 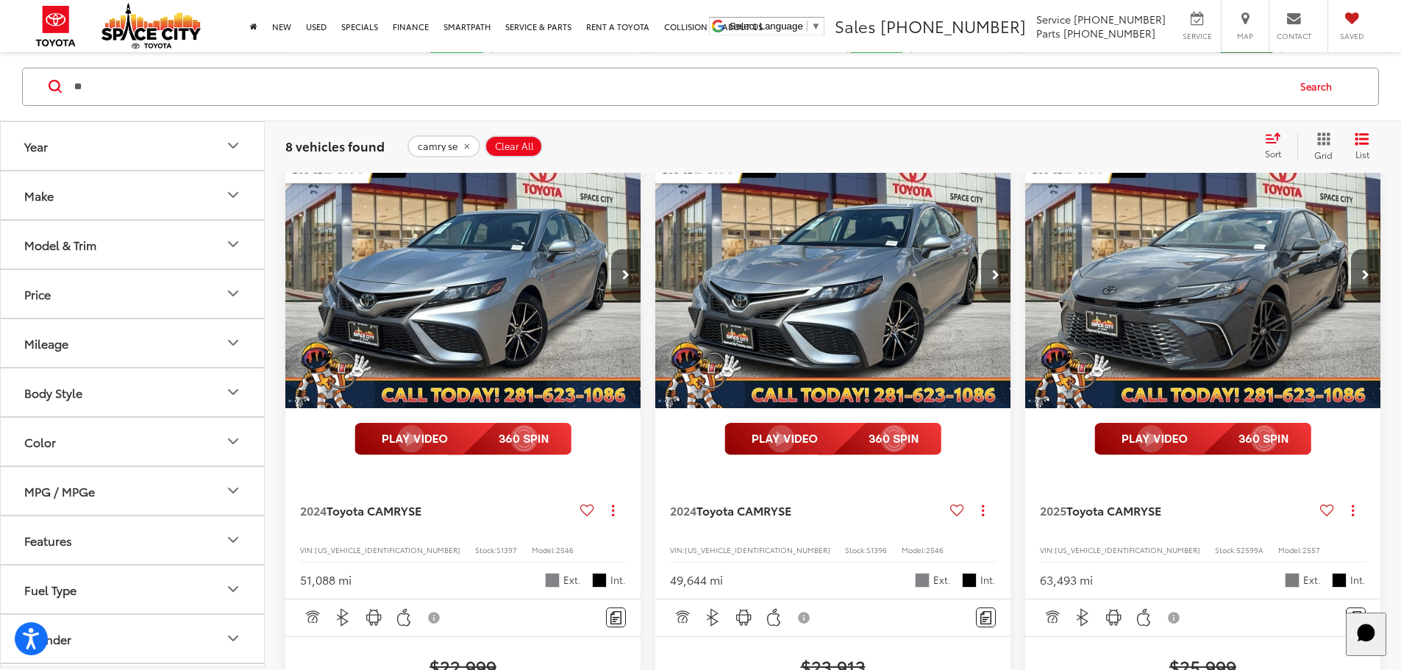 What do you see at coordinates (443, 146) in the screenshot?
I see `button: remove camry%20se` at bounding box center [443, 146].